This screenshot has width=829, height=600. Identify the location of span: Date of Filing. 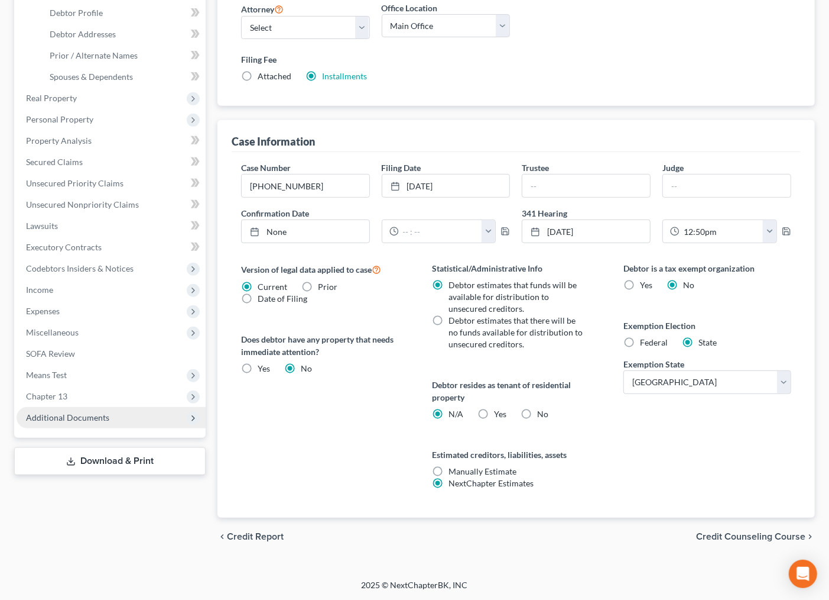
(283, 298).